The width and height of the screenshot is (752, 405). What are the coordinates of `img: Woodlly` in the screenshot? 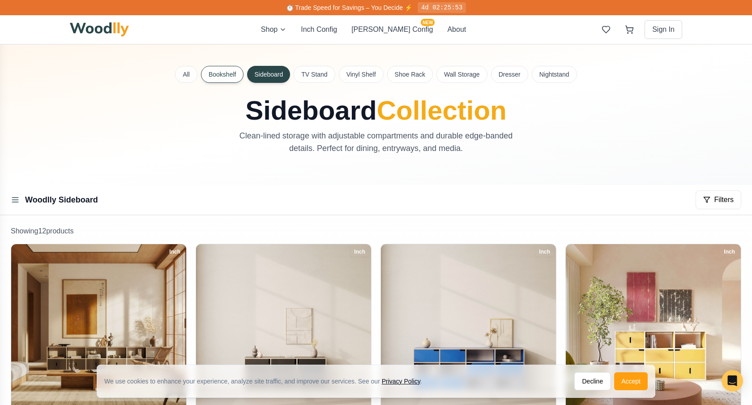 It's located at (99, 30).